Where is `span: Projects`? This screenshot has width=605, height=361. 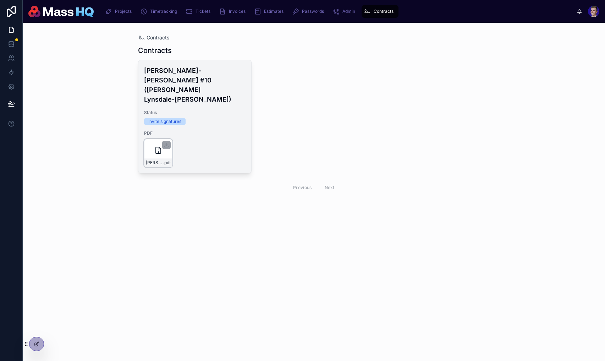 span: Projects is located at coordinates (123, 11).